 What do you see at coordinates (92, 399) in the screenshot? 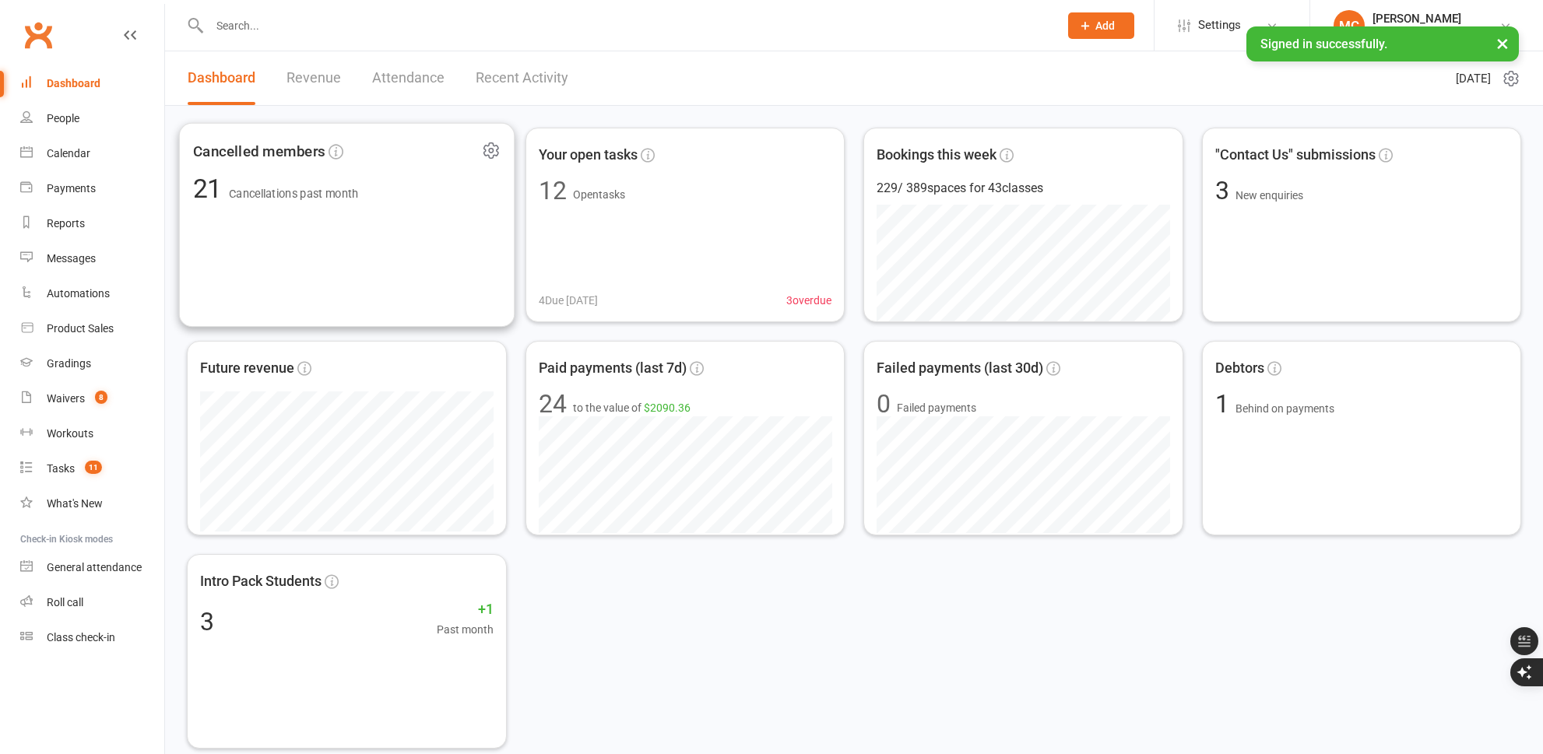
I see `a: Waivers 8` at bounding box center [92, 399].